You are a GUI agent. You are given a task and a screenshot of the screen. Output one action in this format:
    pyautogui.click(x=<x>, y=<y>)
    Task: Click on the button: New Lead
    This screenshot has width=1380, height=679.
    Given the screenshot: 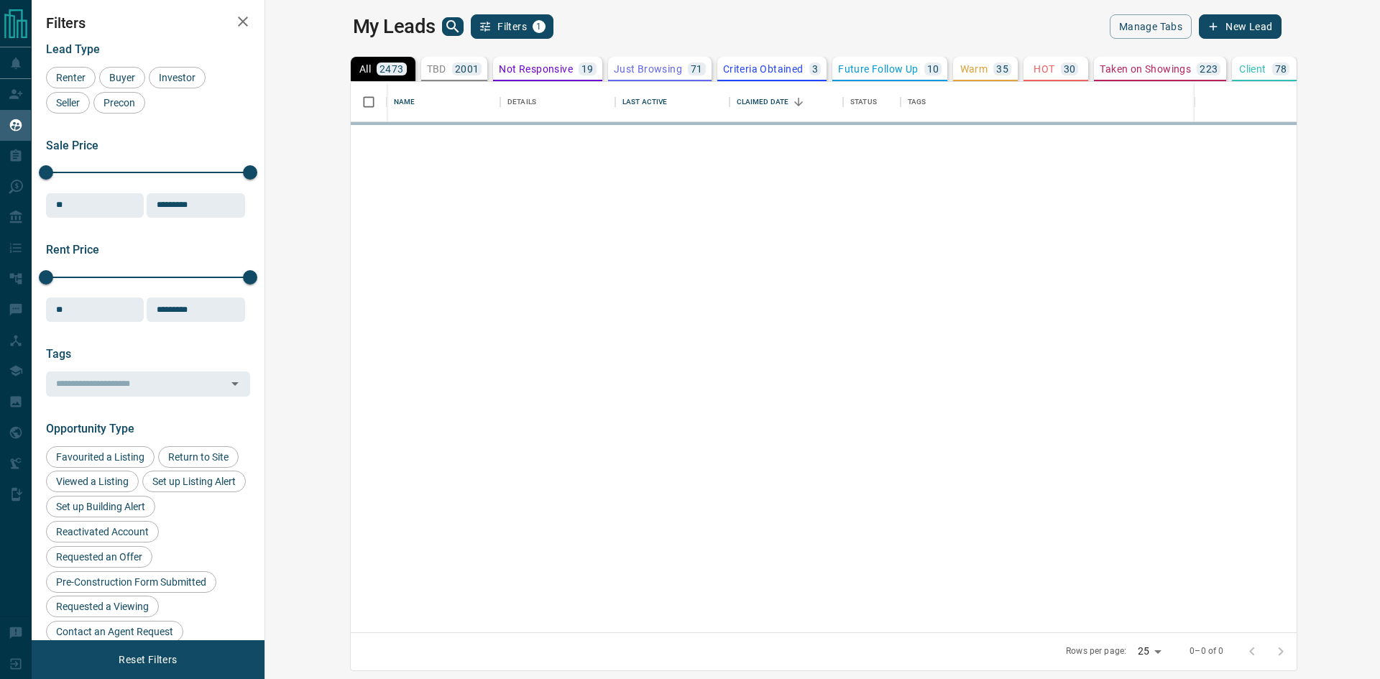 What is the action you would take?
    pyautogui.click(x=1240, y=27)
    